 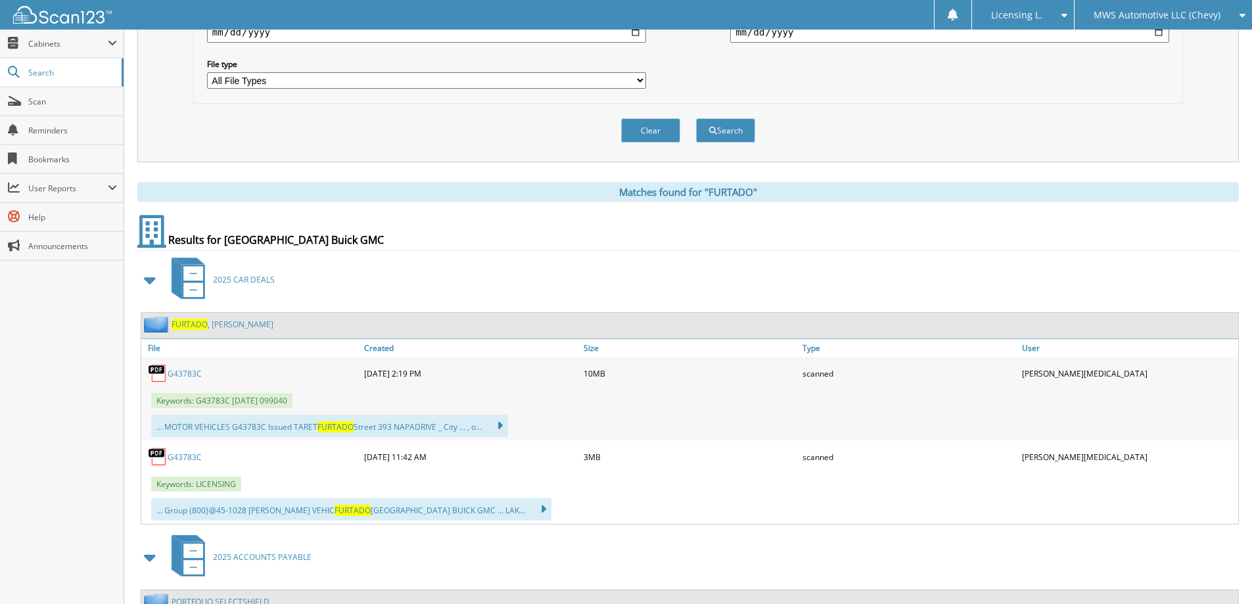 What do you see at coordinates (1128, 348) in the screenshot?
I see `a: User` at bounding box center [1128, 348].